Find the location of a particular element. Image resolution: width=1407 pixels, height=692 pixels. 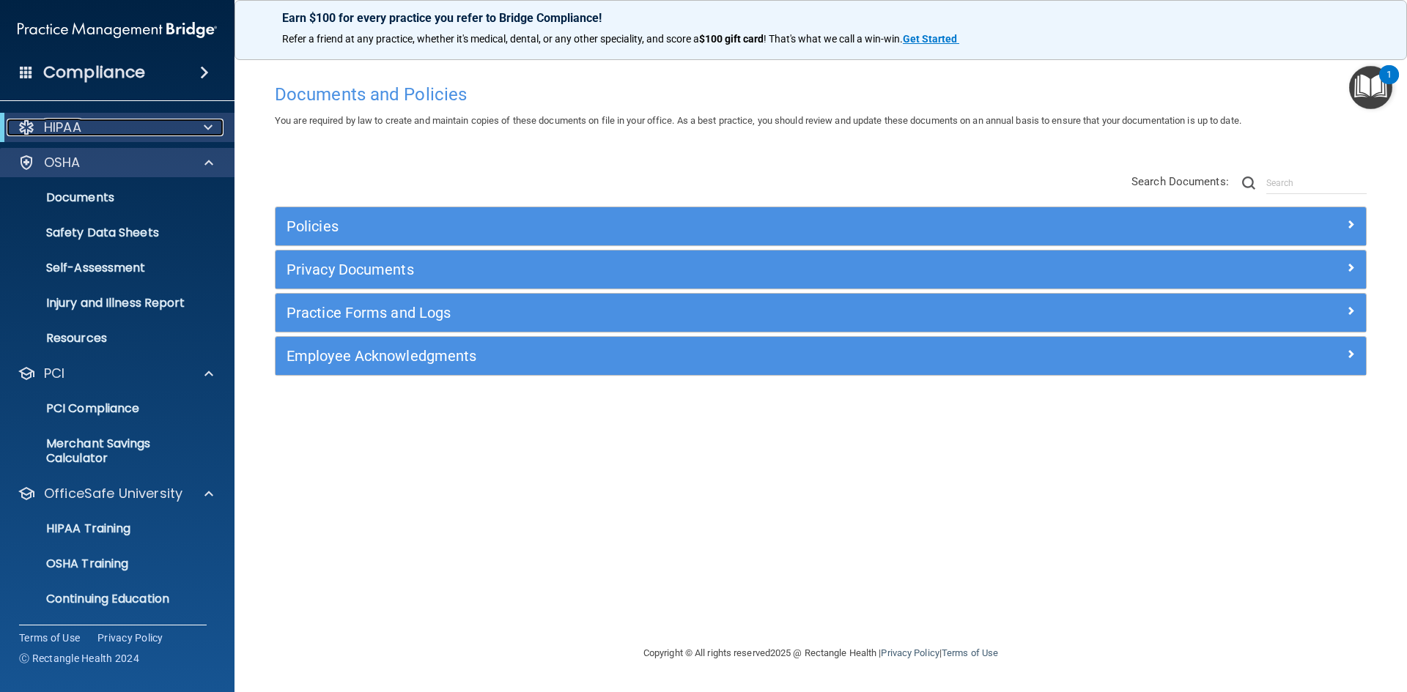

h4: Compliance is located at coordinates (94, 73).